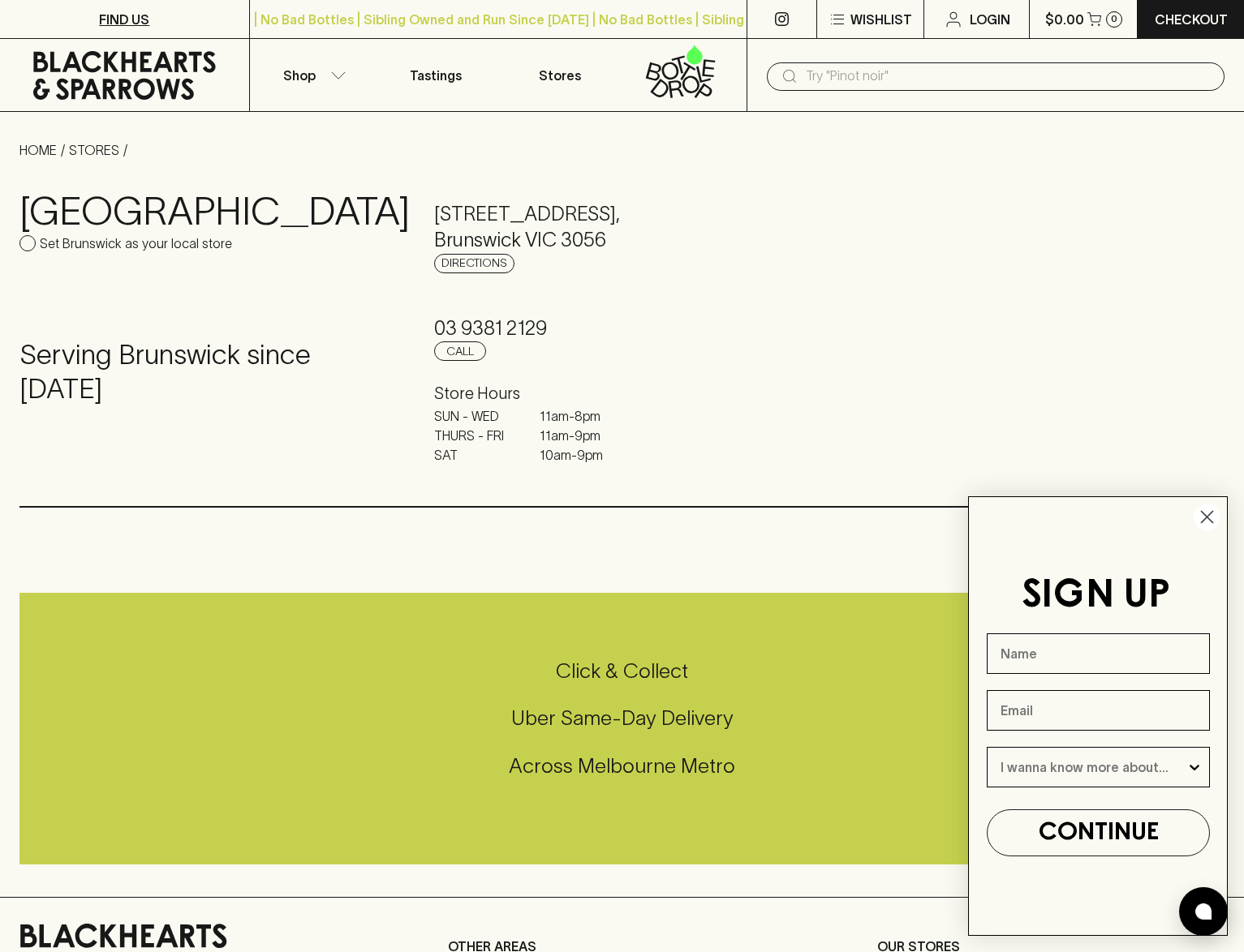 The image size is (1244, 952). I want to click on h6: Store Hours, so click(621, 393).